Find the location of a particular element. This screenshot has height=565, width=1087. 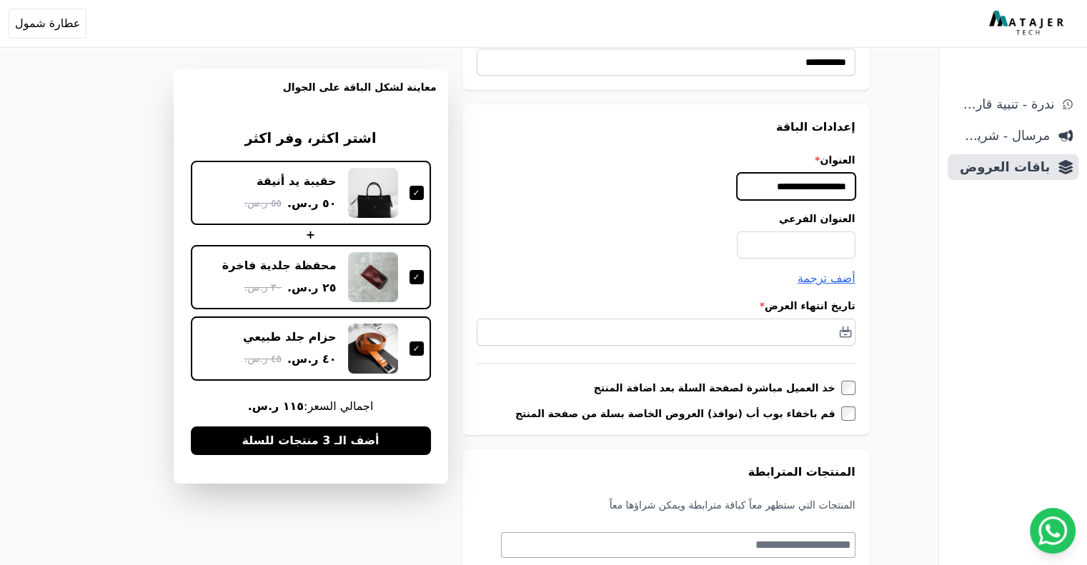

label: العنوان الفرعي is located at coordinates (666, 219).